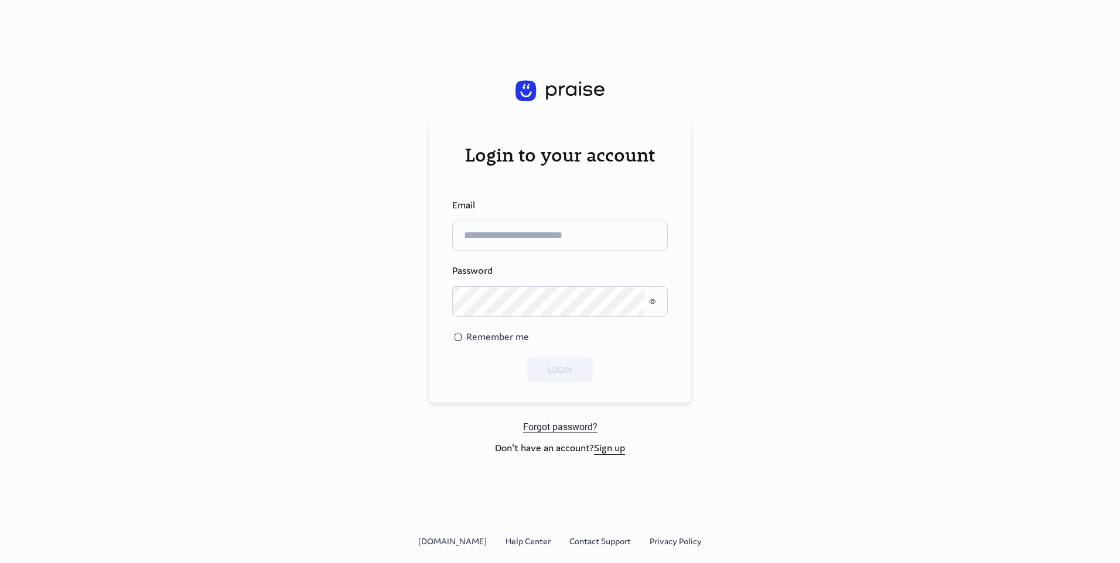  I want to click on a: Contact Support, so click(600, 542).